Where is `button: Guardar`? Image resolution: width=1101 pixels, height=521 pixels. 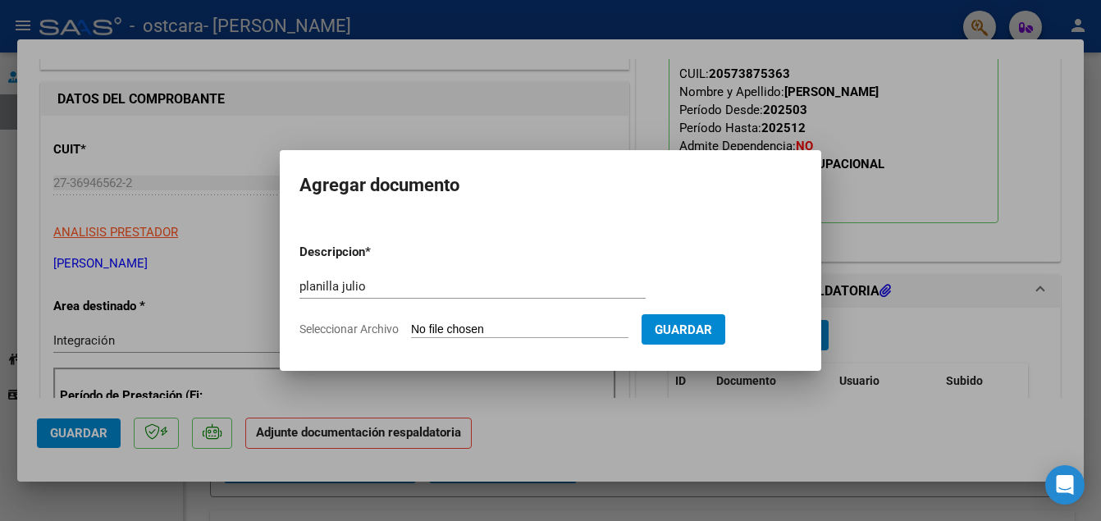 button: Guardar is located at coordinates (683, 329).